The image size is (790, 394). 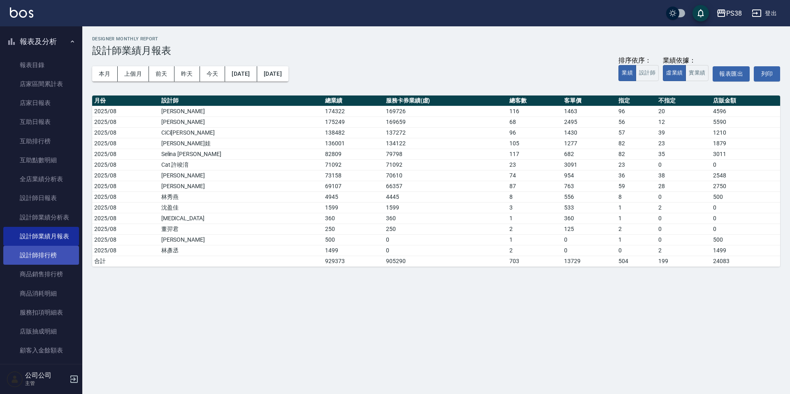 What do you see at coordinates (241, 197) in the screenshot?
I see `td: 林秀燕` at bounding box center [241, 197].